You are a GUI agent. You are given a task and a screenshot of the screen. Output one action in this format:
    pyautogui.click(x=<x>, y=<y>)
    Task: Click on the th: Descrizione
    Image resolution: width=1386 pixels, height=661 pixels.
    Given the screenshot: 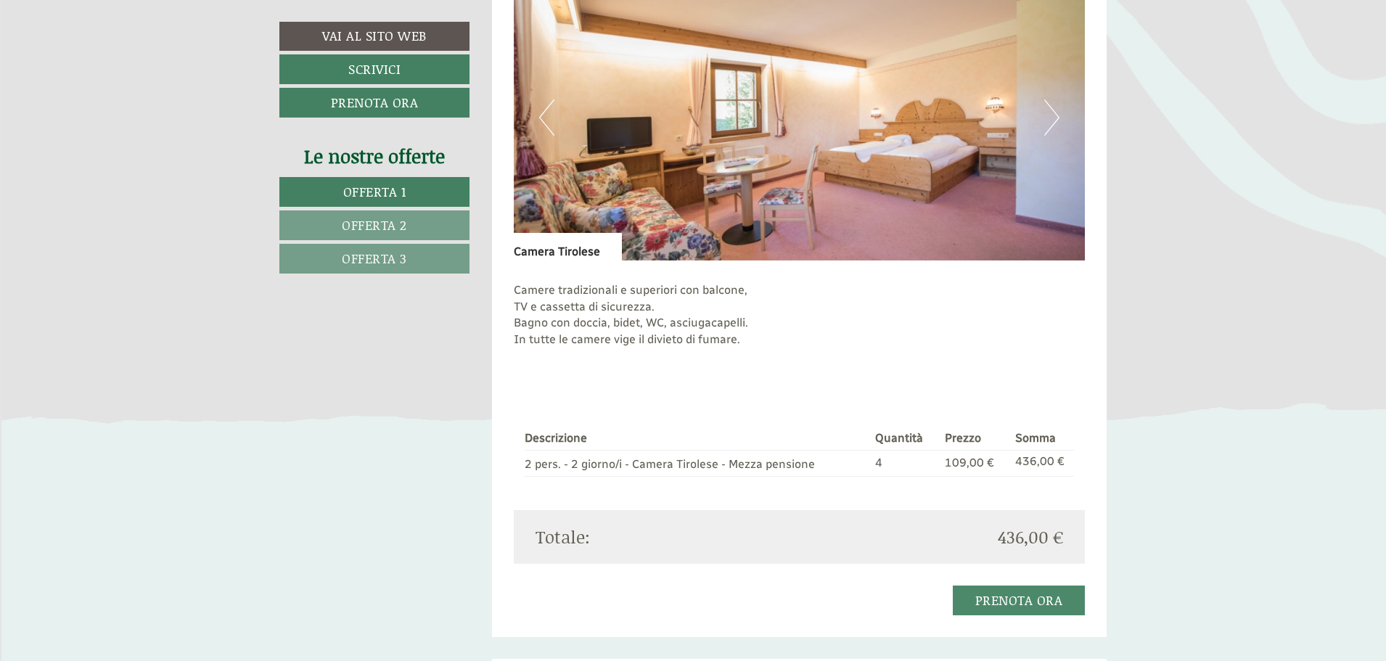 What is the action you would take?
    pyautogui.click(x=696, y=438)
    